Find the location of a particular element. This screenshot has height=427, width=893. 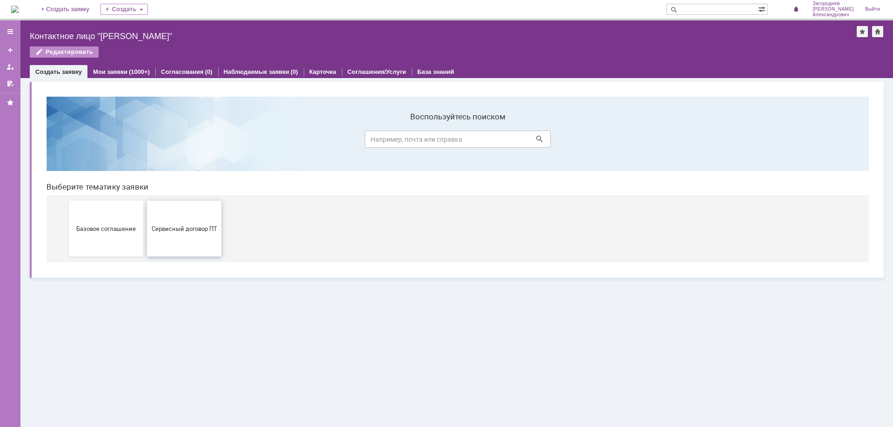

header: Выберите тематику заявки is located at coordinates (418, 98).